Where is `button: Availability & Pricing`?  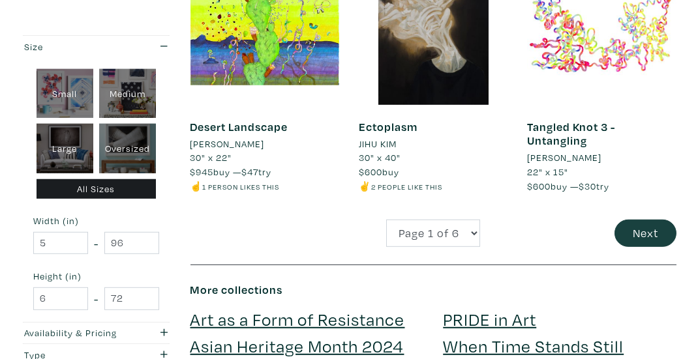
button: Availability & Pricing is located at coordinates (96, 333).